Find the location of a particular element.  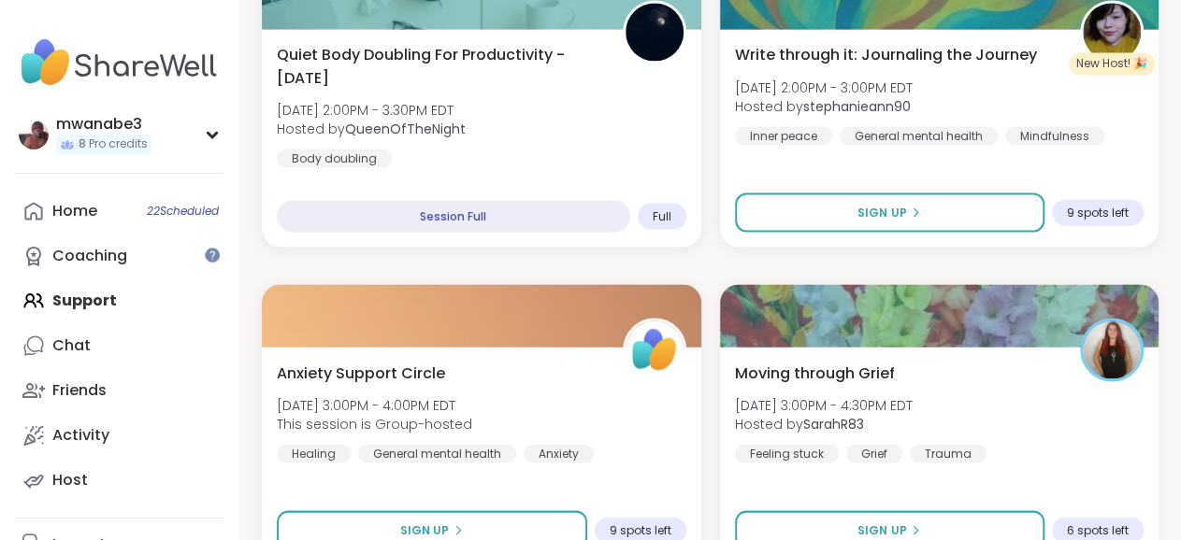

span: Moving through Grief is located at coordinates (814, 373).